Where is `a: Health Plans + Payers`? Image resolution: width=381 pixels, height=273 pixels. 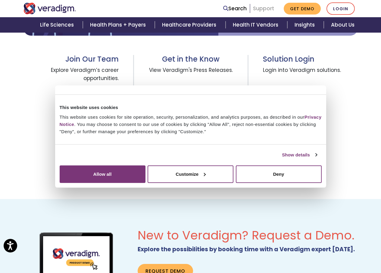
a: Health Plans + Payers is located at coordinates (119, 25).